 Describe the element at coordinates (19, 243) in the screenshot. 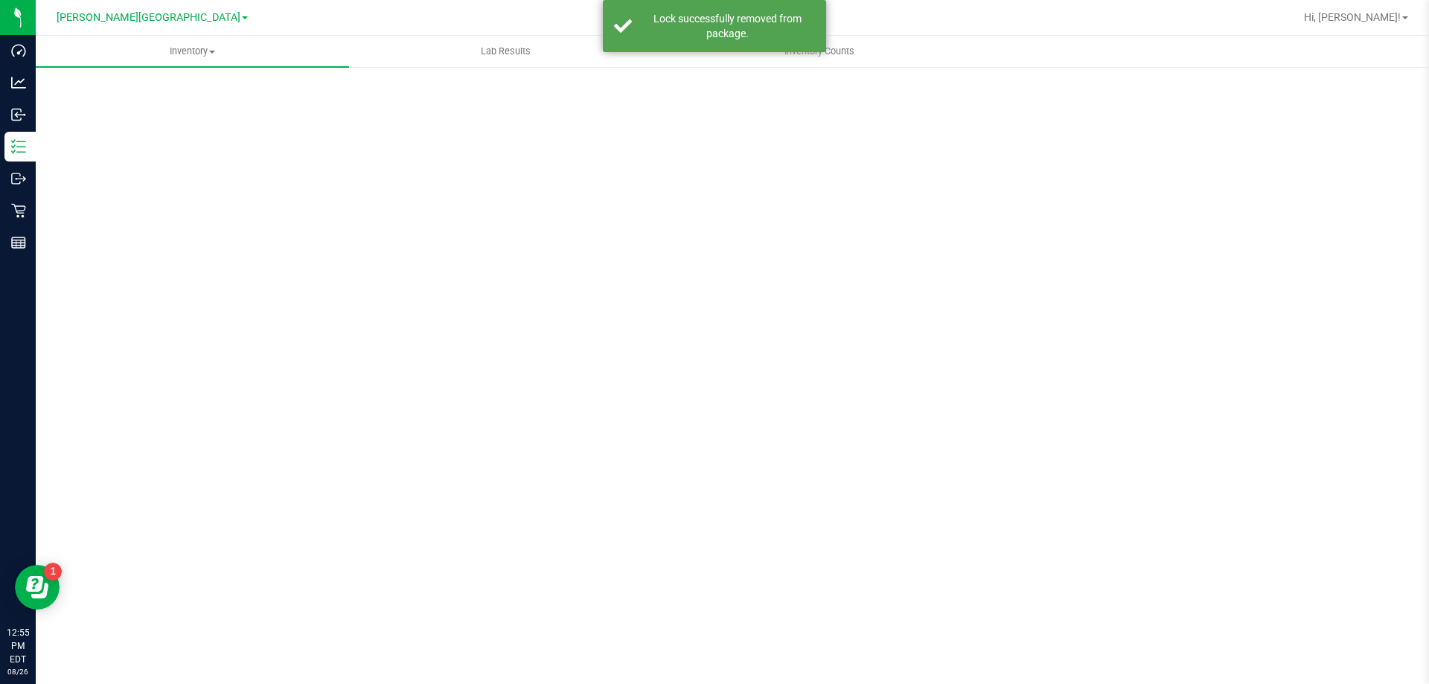

I see `inline-svg: Reports` at that location.